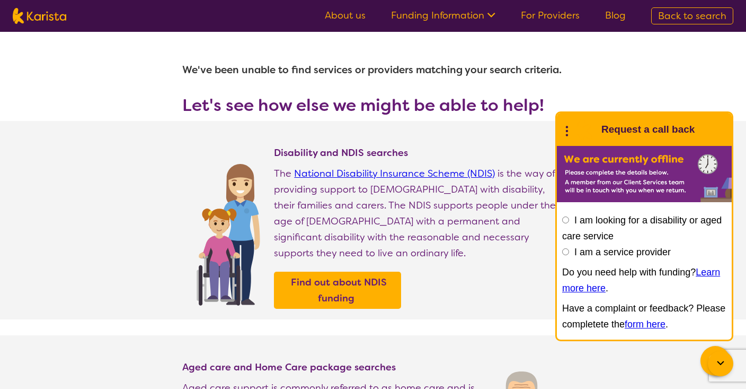  Describe the element at coordinates (443, 15) in the screenshot. I see `a: Funding Information` at that location.